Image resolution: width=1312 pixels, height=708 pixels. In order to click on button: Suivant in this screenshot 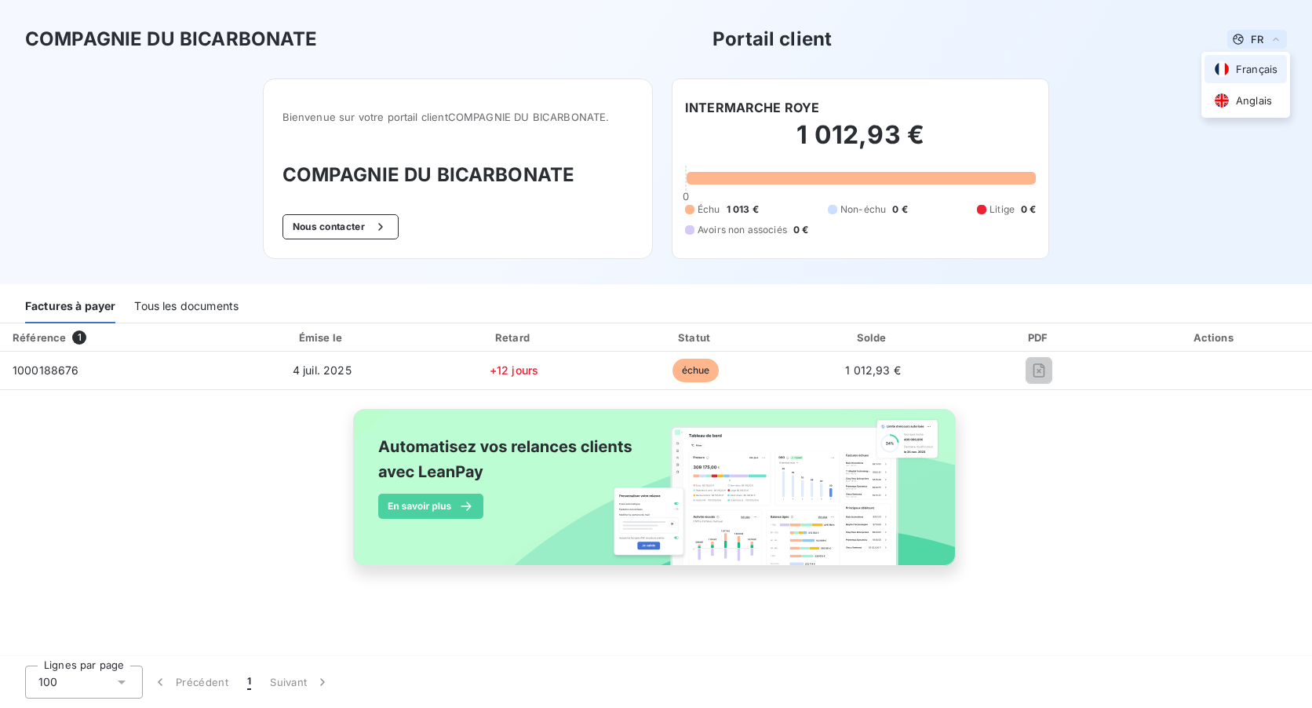, I will do `click(300, 682)`.